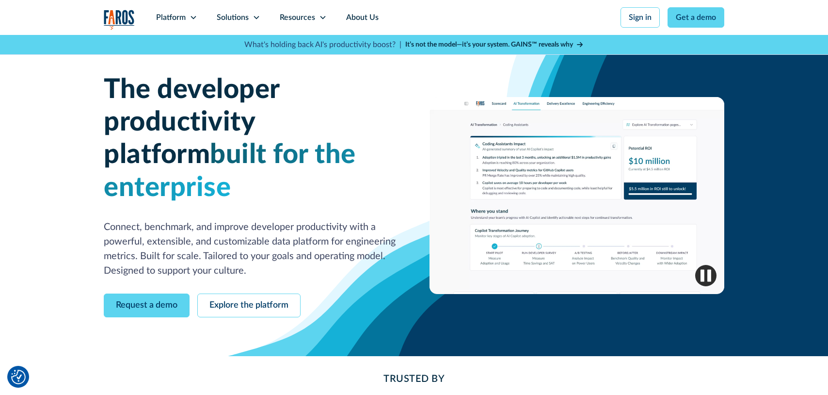 The height and width of the screenshot is (395, 828). What do you see at coordinates (18, 377) in the screenshot?
I see `img: Revisit consent button` at bounding box center [18, 377].